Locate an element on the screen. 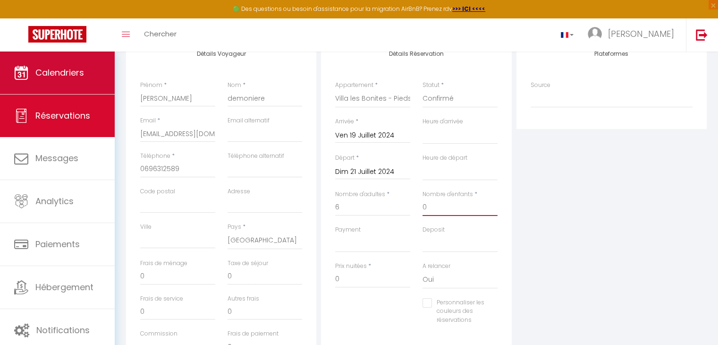 The image size is (718, 345). label: Personnaliser les couleurs des réservations is located at coordinates (459, 311).